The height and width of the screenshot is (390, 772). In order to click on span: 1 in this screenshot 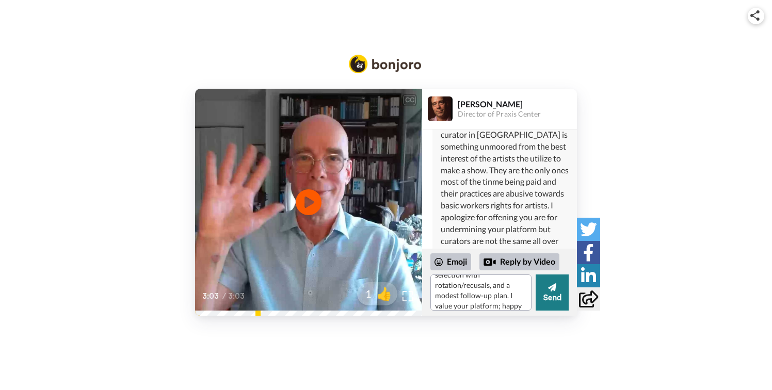, I will do `click(364, 294)`.